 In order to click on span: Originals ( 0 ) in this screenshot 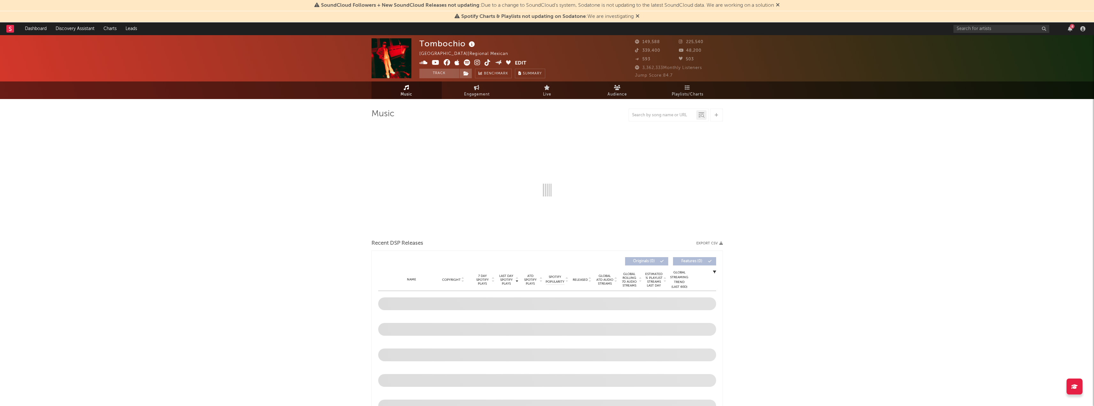, I will do `click(644, 261)`.